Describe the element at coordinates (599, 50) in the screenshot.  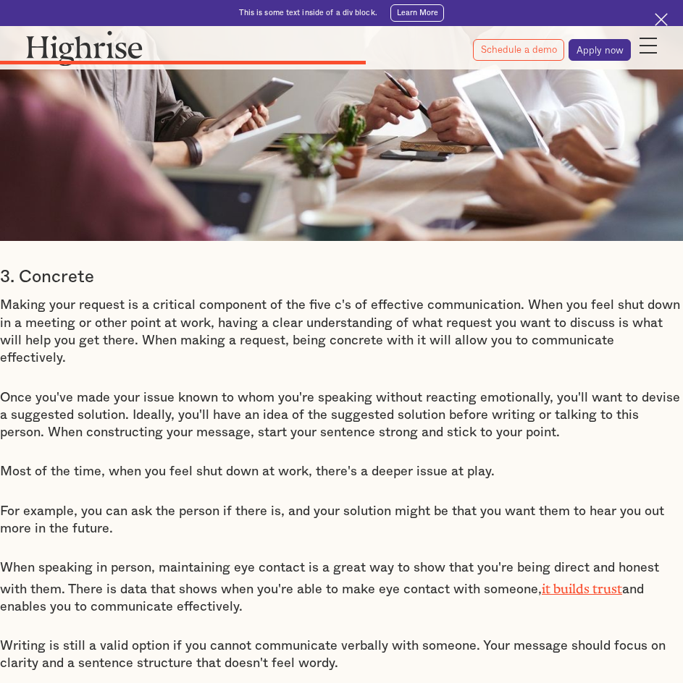
I see `a: Apply now` at that location.